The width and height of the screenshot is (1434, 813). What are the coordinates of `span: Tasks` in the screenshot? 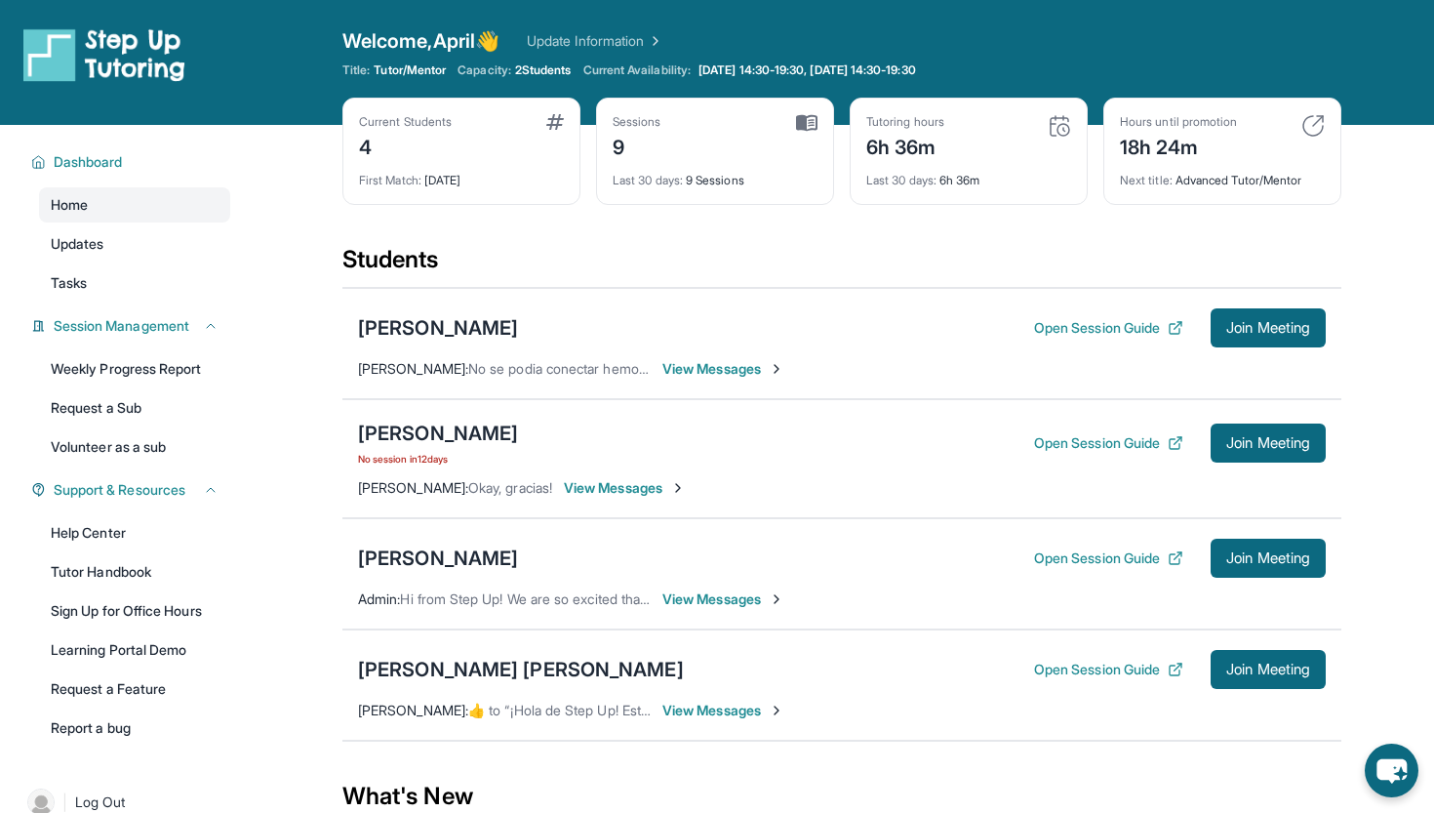 It's located at (68, 283).